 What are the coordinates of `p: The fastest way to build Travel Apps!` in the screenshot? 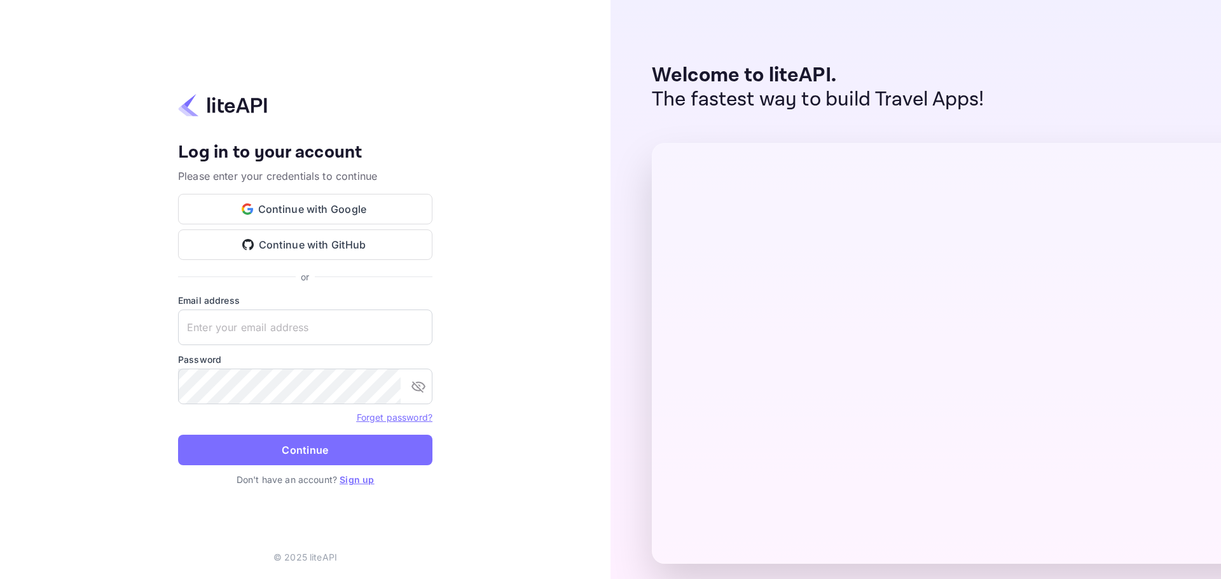 It's located at (818, 100).